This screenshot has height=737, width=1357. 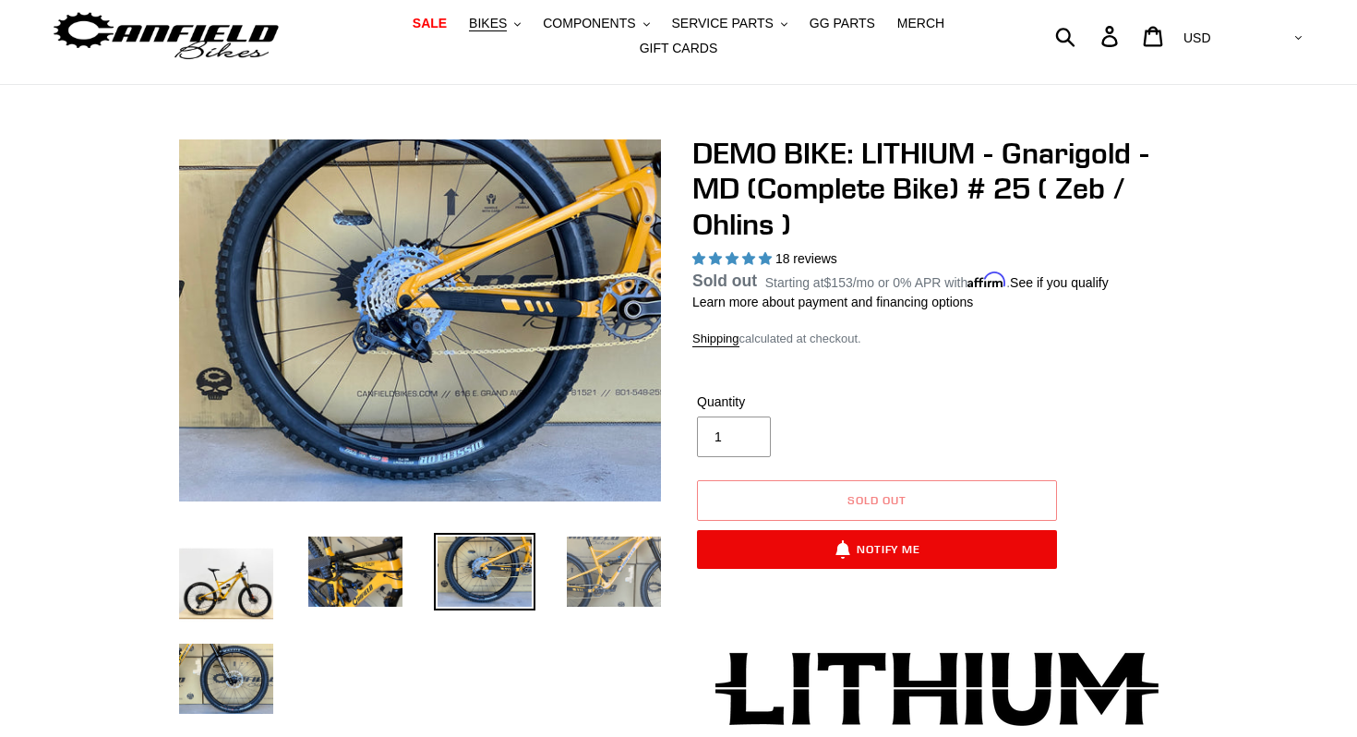 I want to click on button: Sold out, so click(x=877, y=500).